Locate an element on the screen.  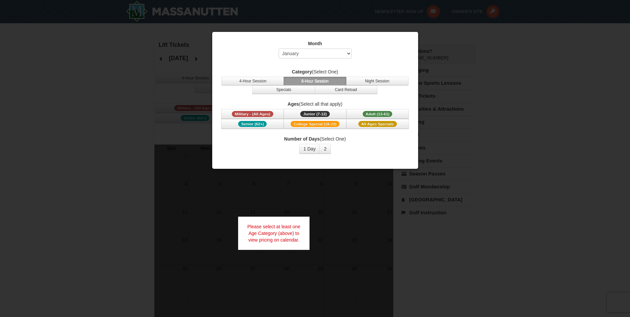
span: College Special (18-22) is located at coordinates (315, 124).